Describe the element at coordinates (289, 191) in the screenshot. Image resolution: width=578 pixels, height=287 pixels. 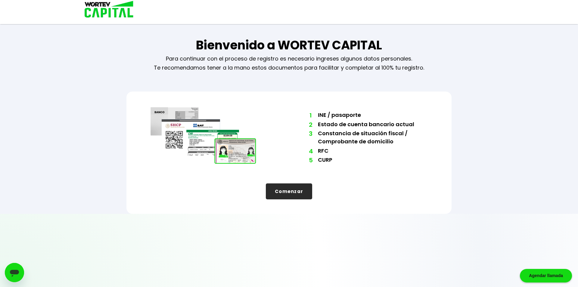
I see `button: Comenzar` at that location.